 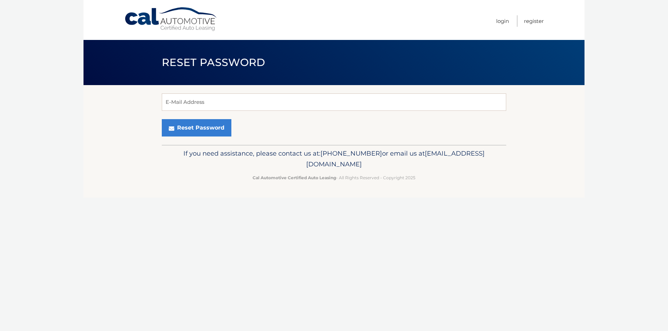 I want to click on p: - All Rights Reserved - Copyright 2025, so click(x=334, y=178).